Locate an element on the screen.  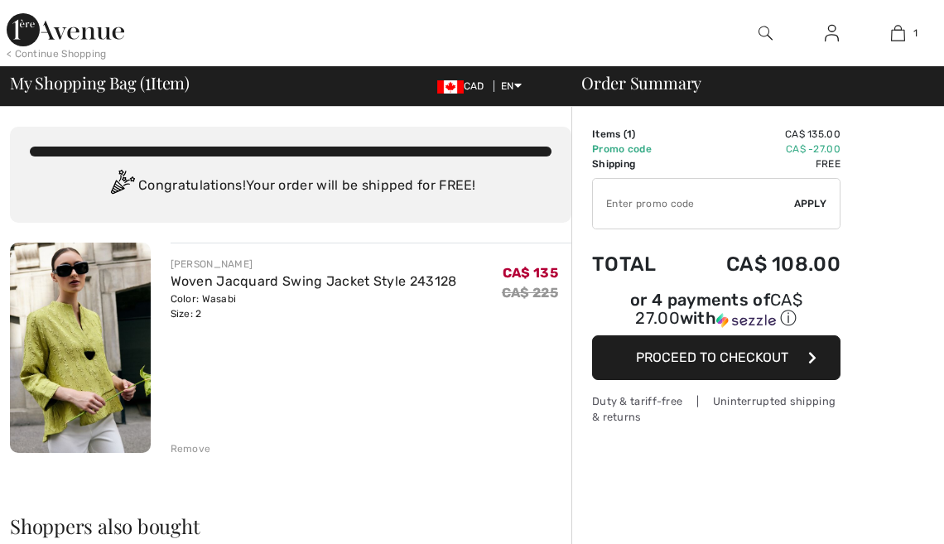
div: or 4 payments ofCA$ 27.00withSezzle Click to learn more about Sezzle is located at coordinates (716, 314).